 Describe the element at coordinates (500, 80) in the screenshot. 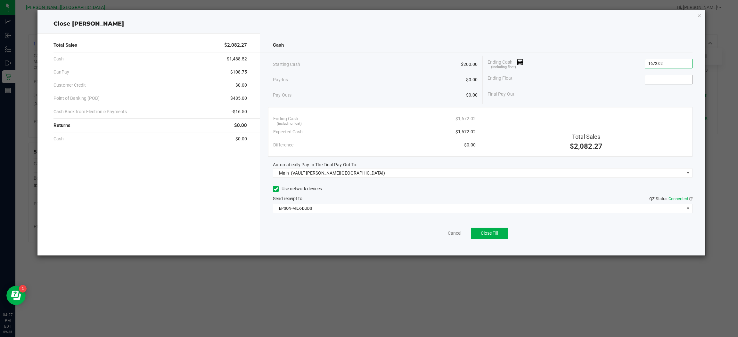

I see `span: Ending Float` at that location.